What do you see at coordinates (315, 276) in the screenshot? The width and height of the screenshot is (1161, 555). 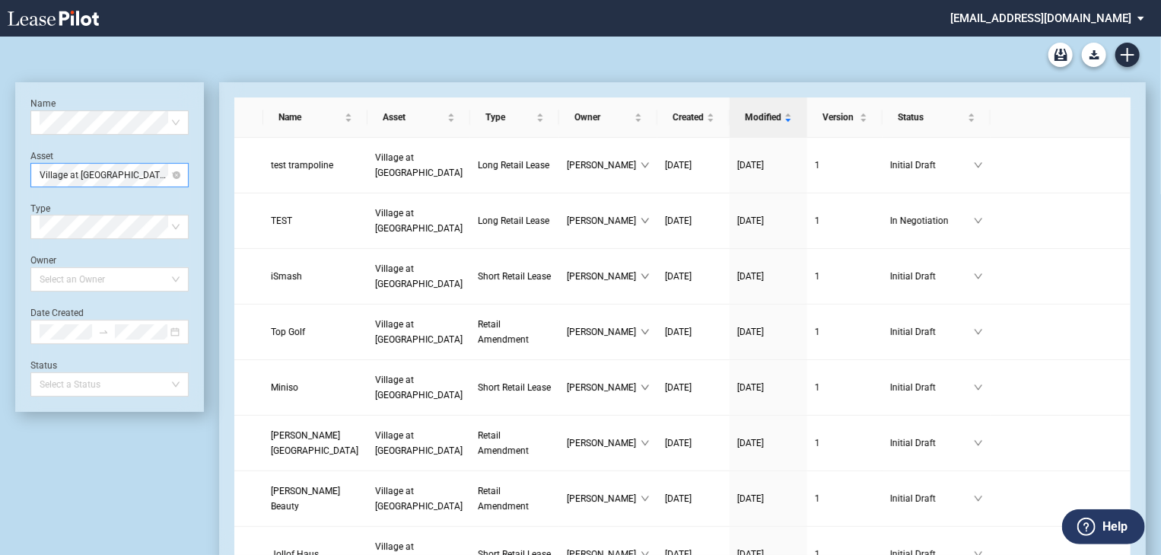 I see `a: iSmash` at bounding box center [315, 276].